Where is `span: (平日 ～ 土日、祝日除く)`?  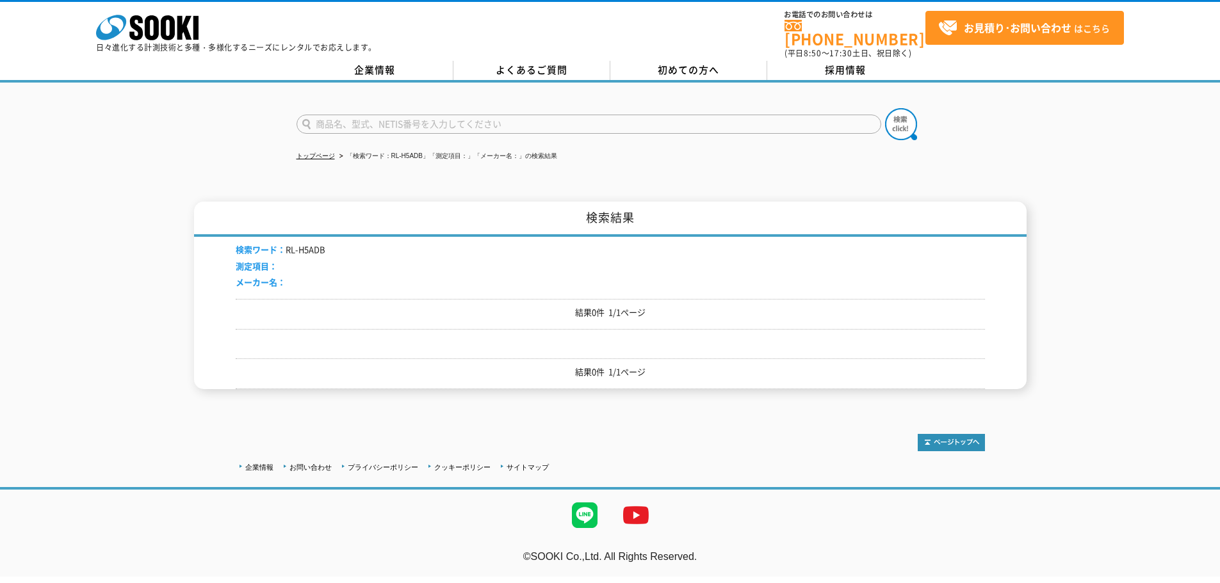 span: (平日 ～ 土日、祝日除く) is located at coordinates (848, 53).